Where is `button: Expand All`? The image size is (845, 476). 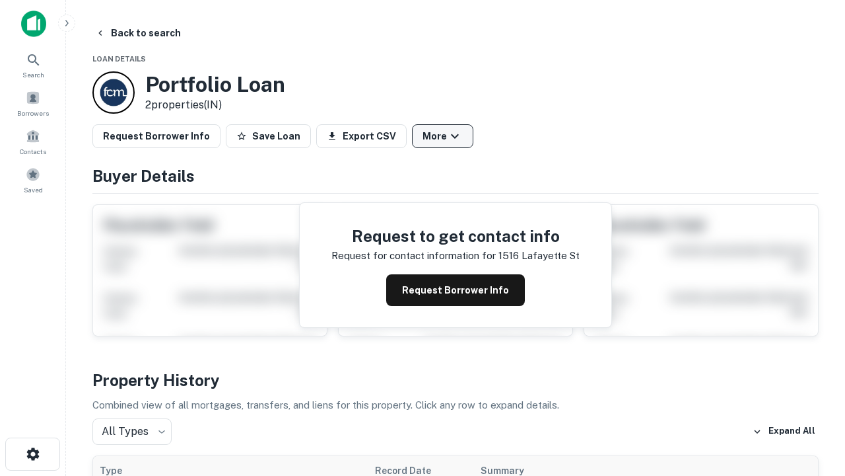
button: Expand All is located at coordinates (784, 431).